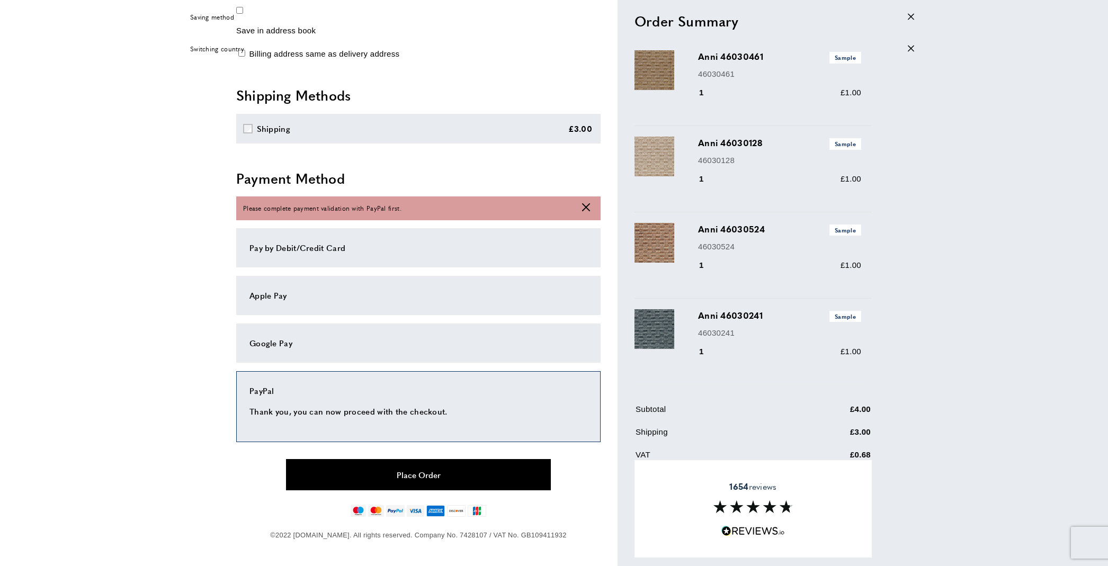 This screenshot has height=566, width=1108. What do you see at coordinates (834, 459) in the screenshot?
I see `td: £0.68` at bounding box center [834, 459].